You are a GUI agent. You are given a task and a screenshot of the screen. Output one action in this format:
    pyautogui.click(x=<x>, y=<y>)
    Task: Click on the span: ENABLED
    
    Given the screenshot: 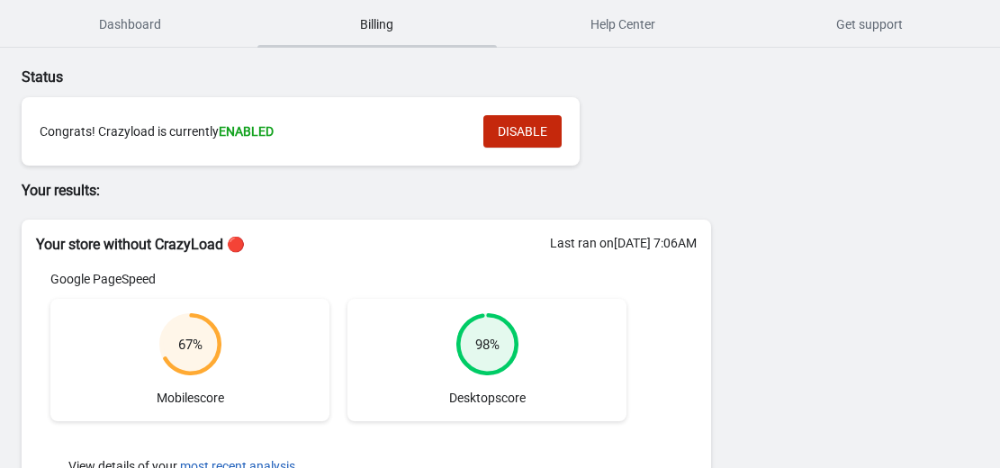 What is the action you would take?
    pyautogui.click(x=246, y=131)
    